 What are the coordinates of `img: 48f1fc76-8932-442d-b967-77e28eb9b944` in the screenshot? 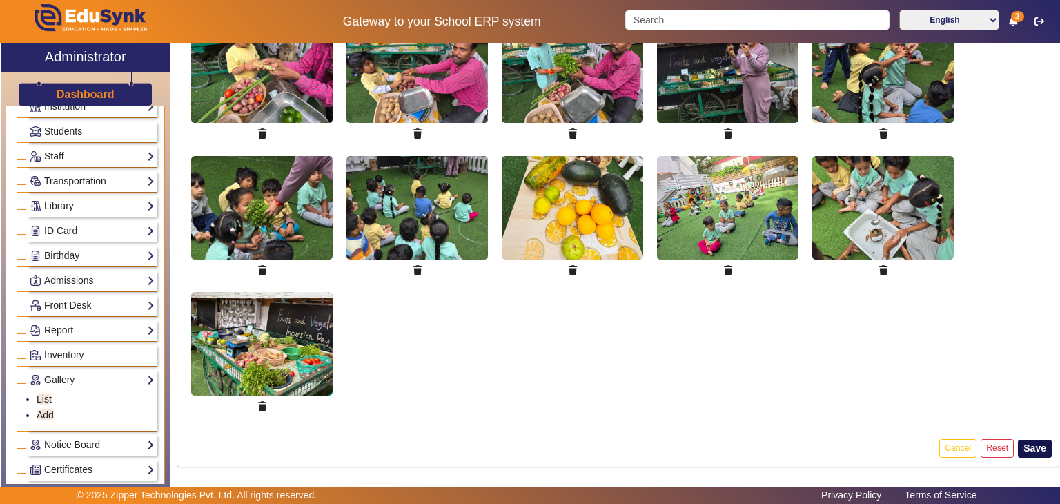 It's located at (727, 208).